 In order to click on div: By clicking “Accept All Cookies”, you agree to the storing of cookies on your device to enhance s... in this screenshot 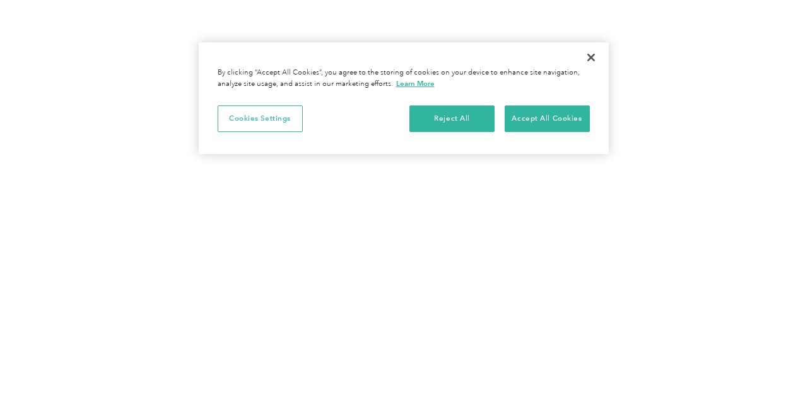, I will do `click(404, 78)`.